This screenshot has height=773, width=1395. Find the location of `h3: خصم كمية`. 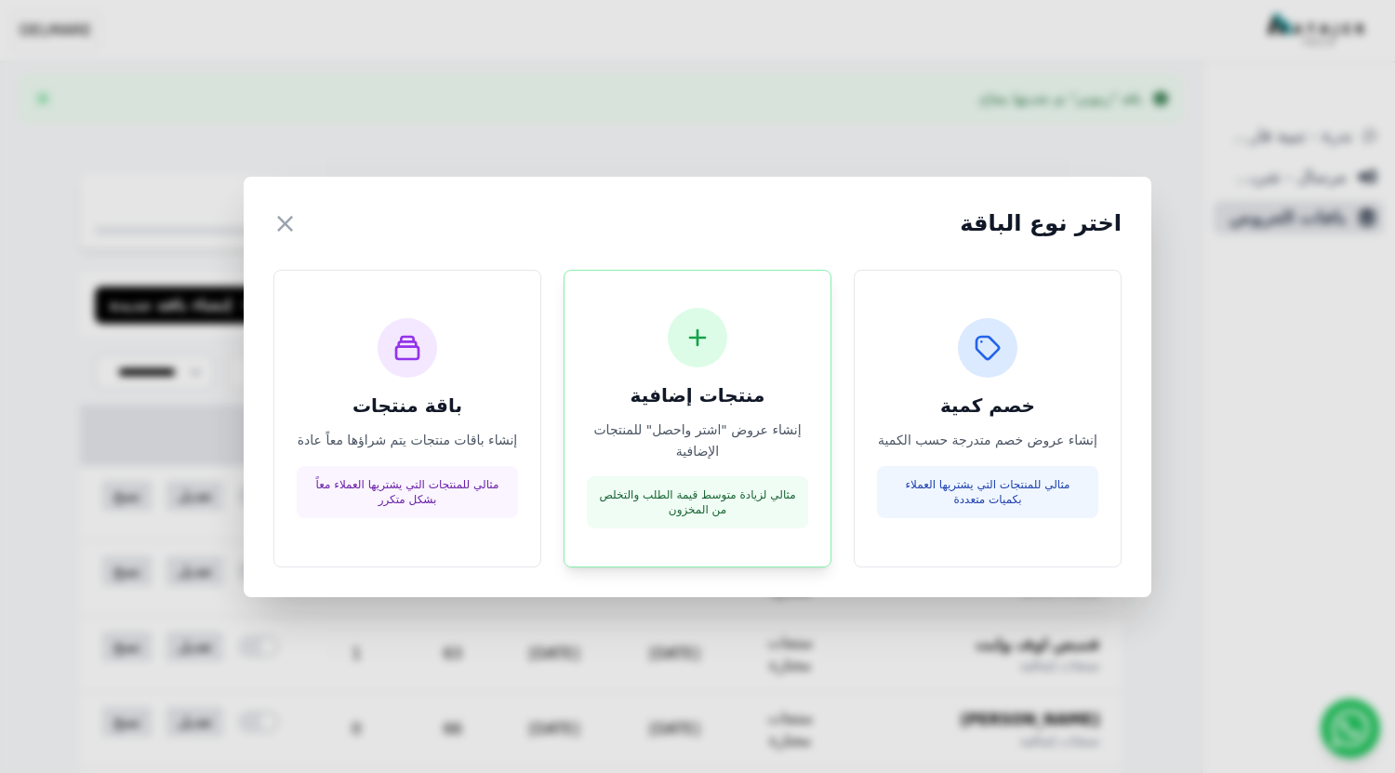

h3: خصم كمية is located at coordinates (988, 406).